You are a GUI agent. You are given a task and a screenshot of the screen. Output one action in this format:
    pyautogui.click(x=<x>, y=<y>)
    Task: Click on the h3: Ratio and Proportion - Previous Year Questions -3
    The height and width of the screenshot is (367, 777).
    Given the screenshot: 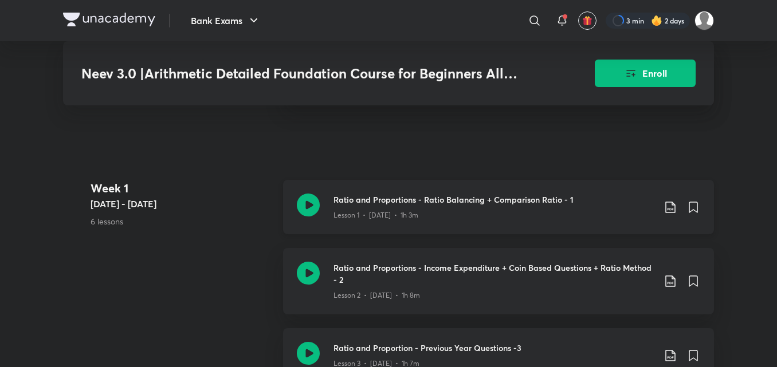 What is the action you would take?
    pyautogui.click(x=494, y=348)
    